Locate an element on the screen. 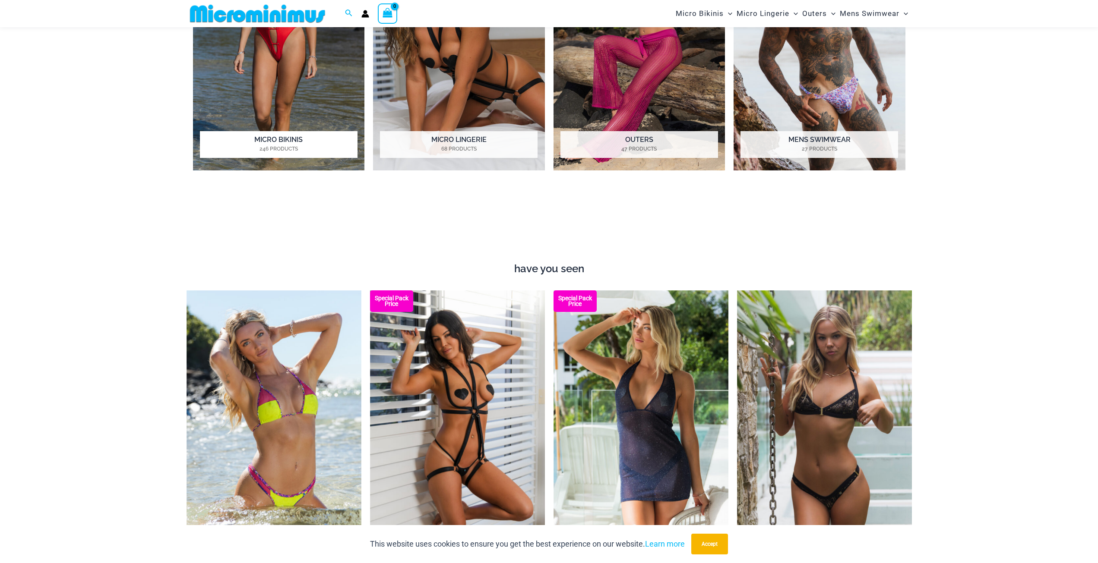  a: Echo Ink 5671 Dress 682 Thong 07 Echo Ink 5671 Dress 682 Thong 08Echo Ink 5671 Dress 682 Thong 08 is located at coordinates (641, 422).